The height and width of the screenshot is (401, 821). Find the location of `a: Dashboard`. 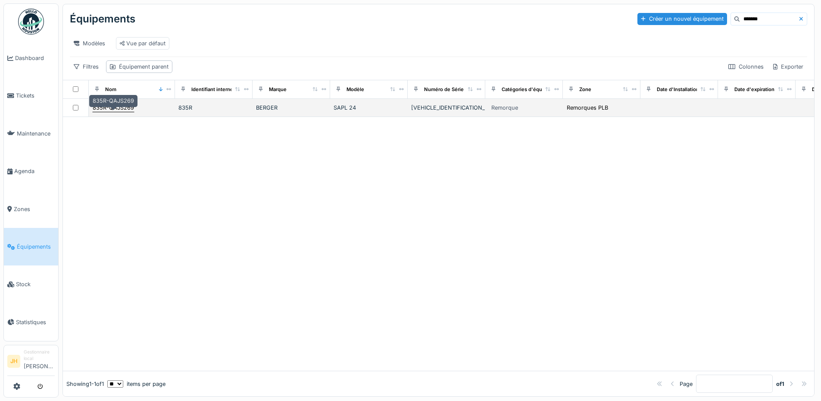

a: Dashboard is located at coordinates (31, 58).